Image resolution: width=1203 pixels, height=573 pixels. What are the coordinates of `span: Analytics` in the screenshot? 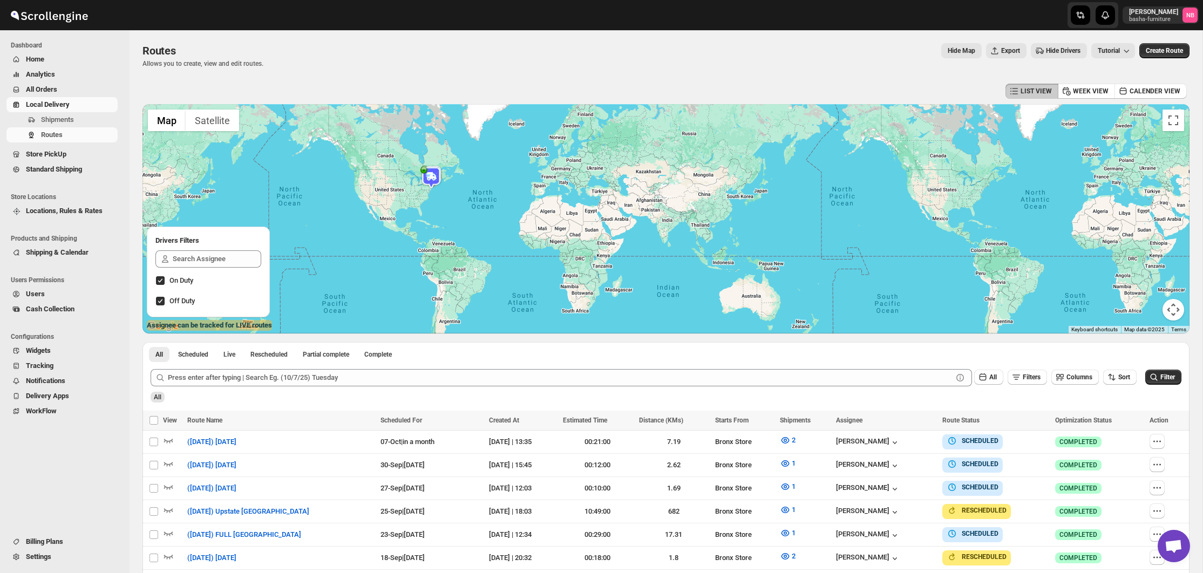 It's located at (40, 74).